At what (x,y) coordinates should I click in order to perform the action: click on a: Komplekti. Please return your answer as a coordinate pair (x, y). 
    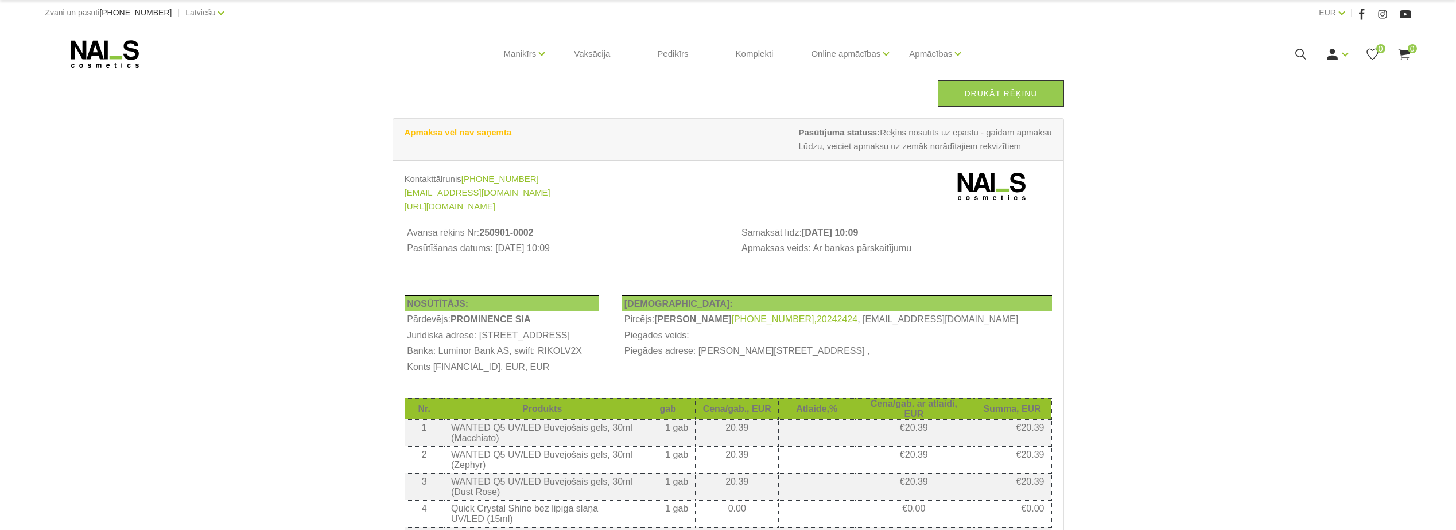
    Looking at the image, I should click on (755, 54).